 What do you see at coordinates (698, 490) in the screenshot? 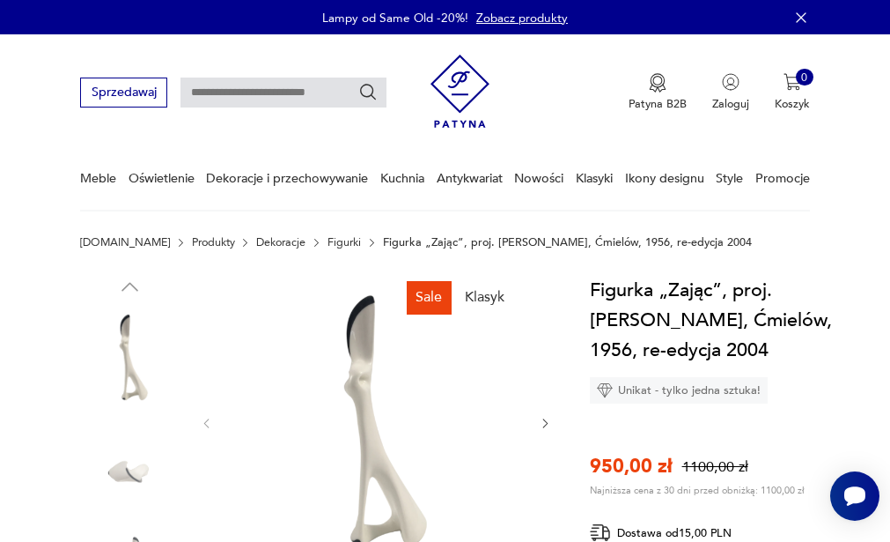
I see `p: Najniższa cena z 30 dni przed obniżką: 1100,00 zł` at bounding box center [698, 490].